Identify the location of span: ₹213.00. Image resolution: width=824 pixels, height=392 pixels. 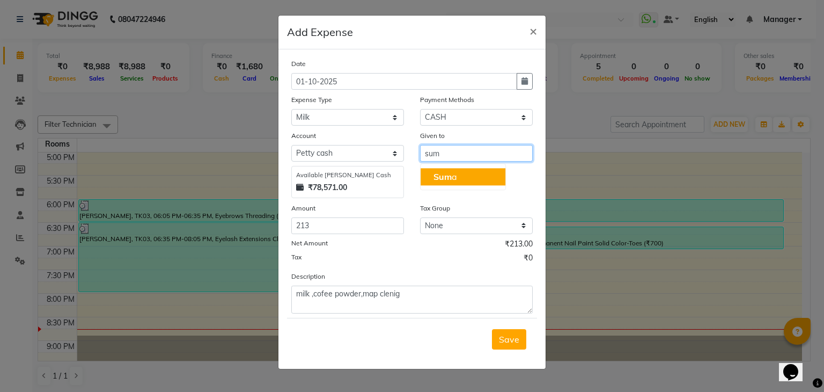
(519, 245).